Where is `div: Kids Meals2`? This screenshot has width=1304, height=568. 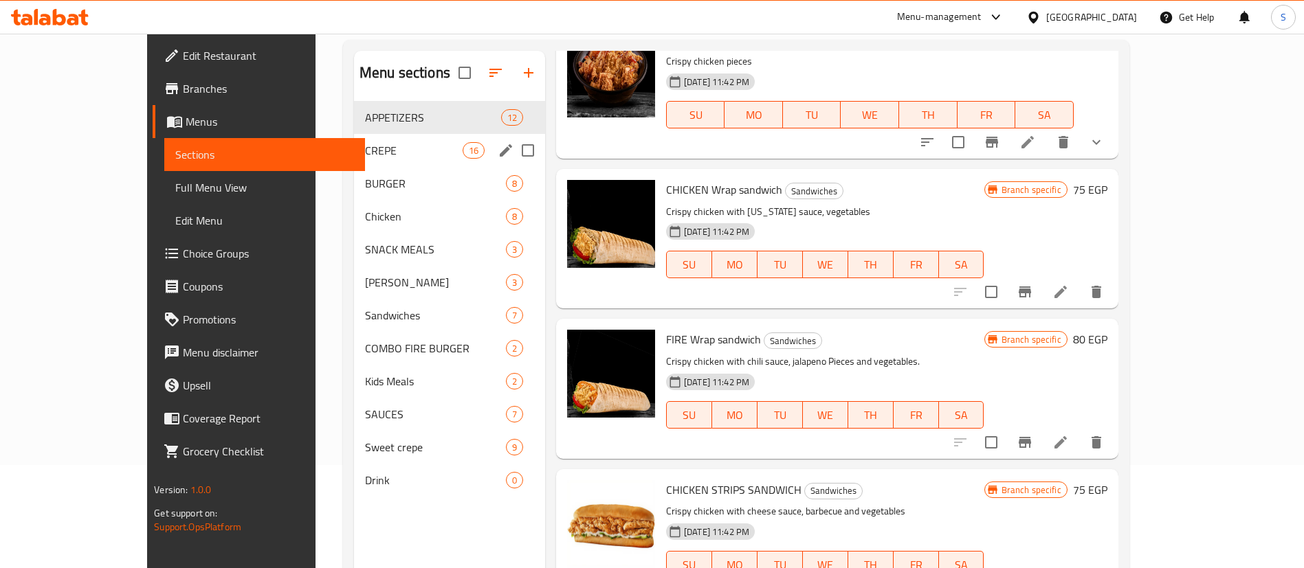
div: Kids Meals2 is located at coordinates (449, 381).